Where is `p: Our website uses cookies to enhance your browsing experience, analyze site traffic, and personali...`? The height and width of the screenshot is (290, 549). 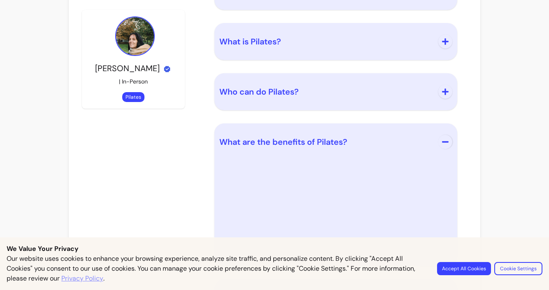 p: Our website uses cookies to enhance your browsing experience, analyze site traffic, and personali... is located at coordinates (217, 269).